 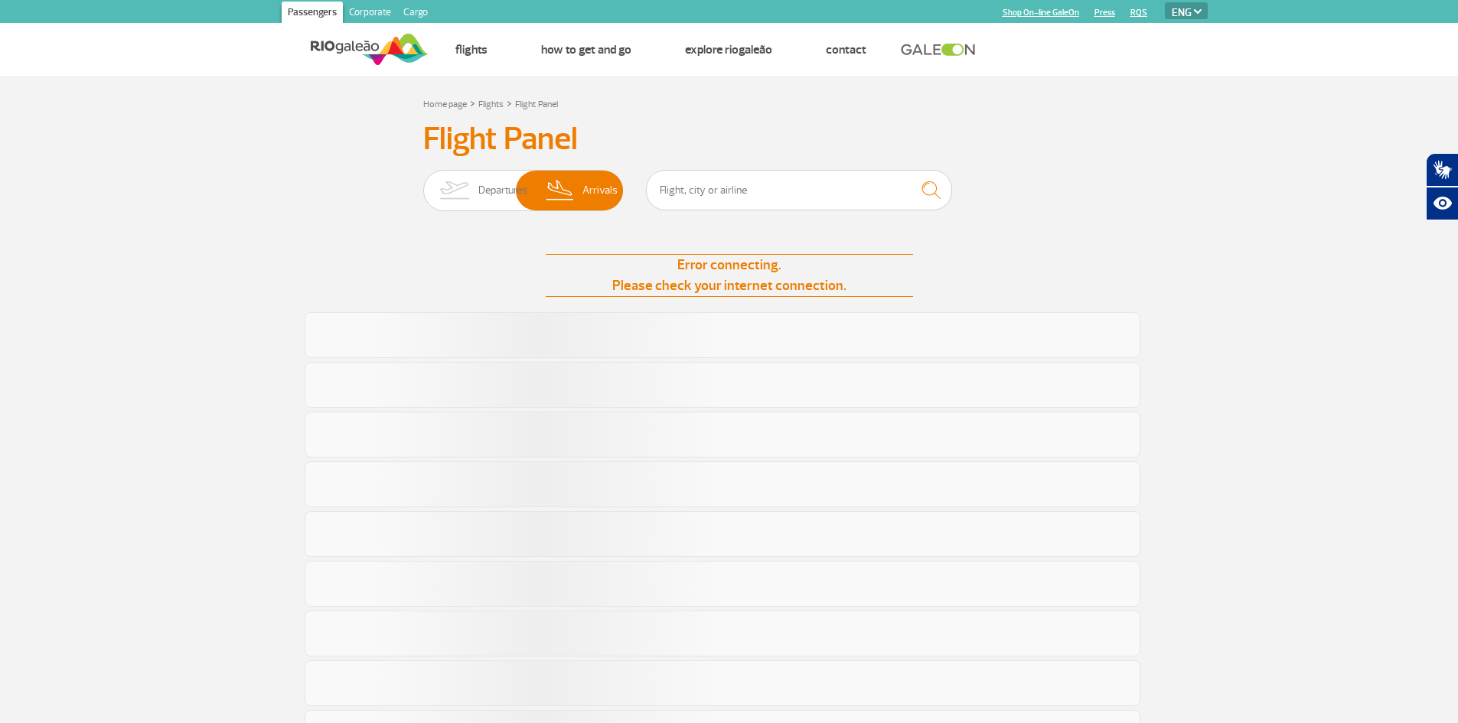 I want to click on img: slider-embarque, so click(x=454, y=191).